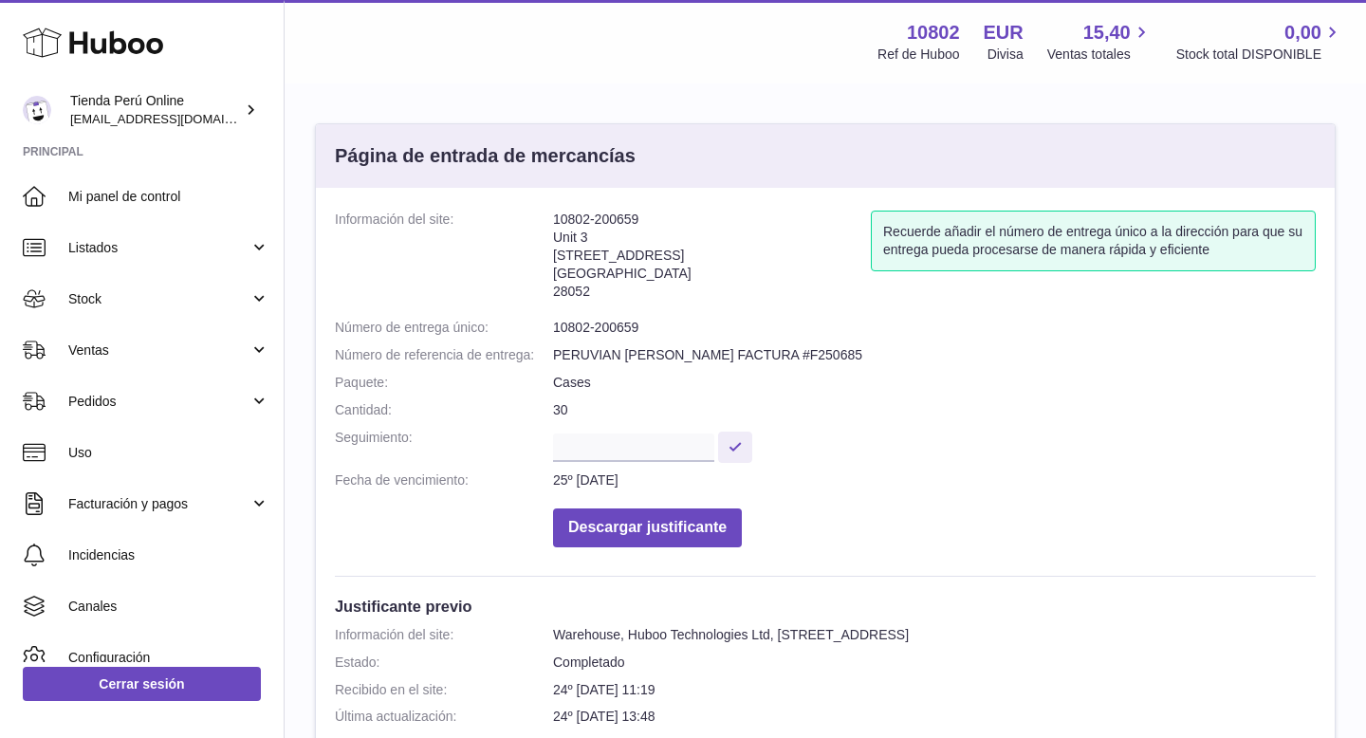 Image resolution: width=1366 pixels, height=738 pixels. Describe the element at coordinates (37, 110) in the screenshot. I see `img: contacto@tiendaperuonline.com` at that location.